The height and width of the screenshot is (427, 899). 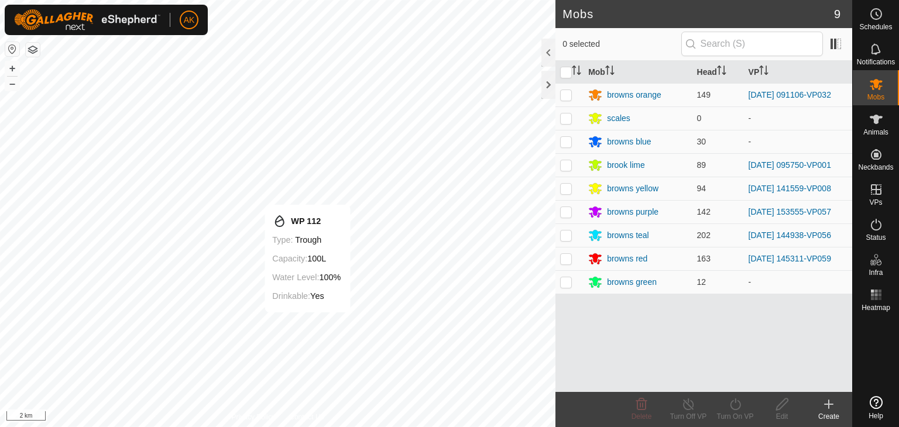 I want to click on div: browns teal, so click(x=628, y=235).